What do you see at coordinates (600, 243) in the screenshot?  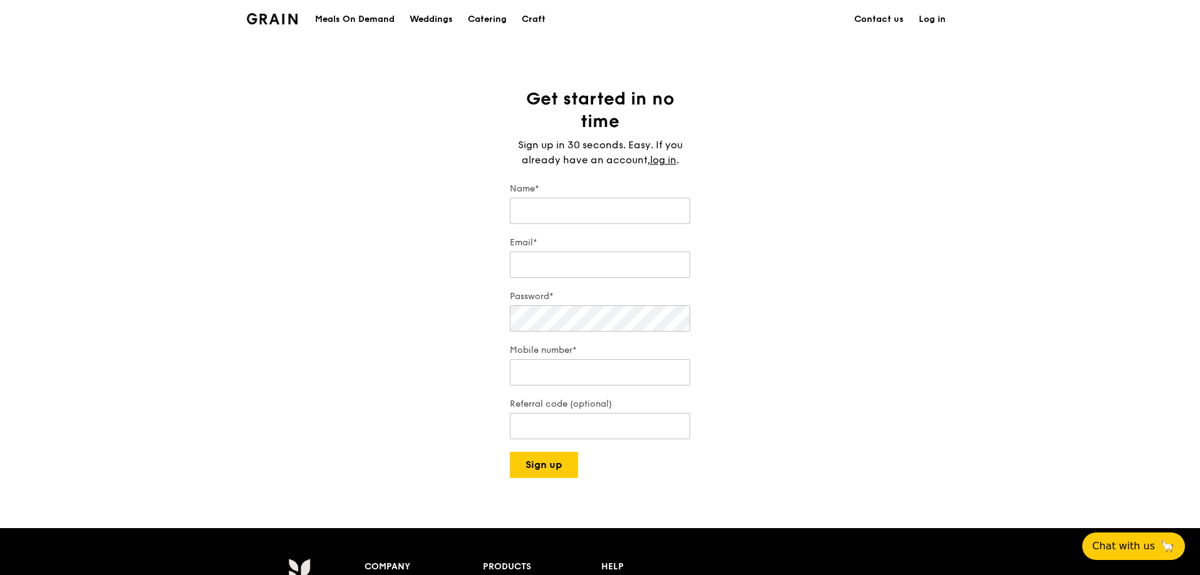 I see `label: Email*` at bounding box center [600, 243].